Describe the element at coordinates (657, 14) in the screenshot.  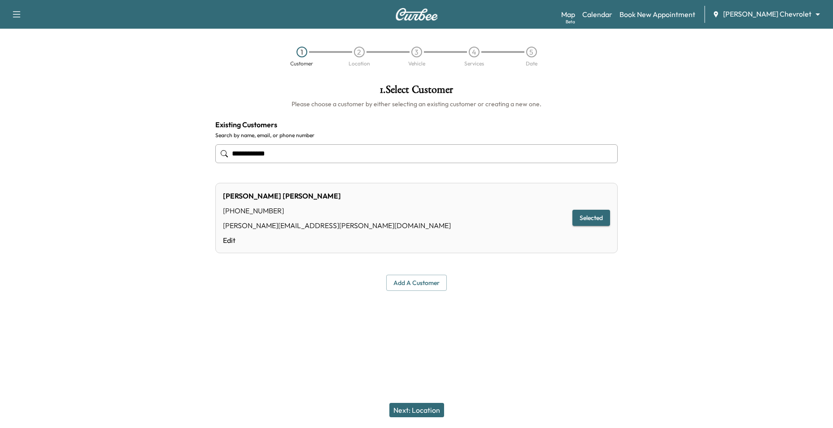
I see `a: Book New Appointment` at that location.